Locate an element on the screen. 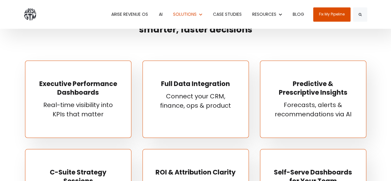 The height and width of the screenshot is (181, 391). p: Forecasts, alerts & recommendations via AI is located at coordinates (313, 110).